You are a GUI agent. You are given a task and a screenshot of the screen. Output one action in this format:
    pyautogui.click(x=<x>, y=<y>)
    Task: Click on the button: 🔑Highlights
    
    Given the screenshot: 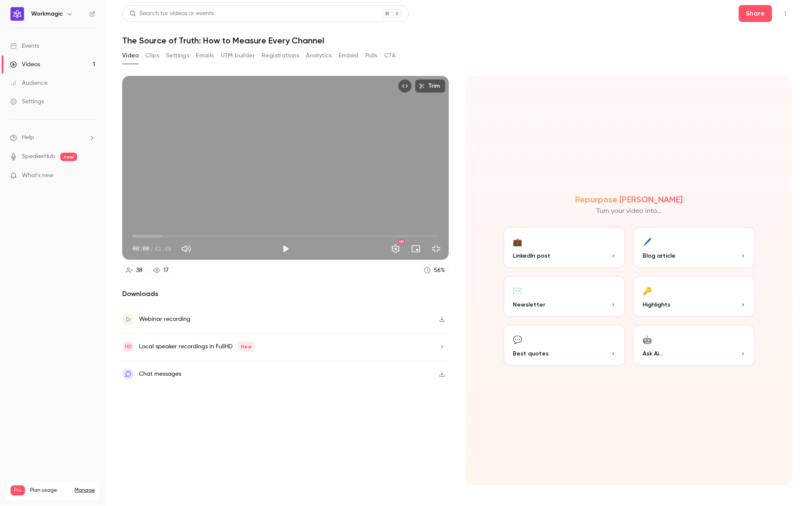 What is the action you would take?
    pyautogui.click(x=694, y=296)
    